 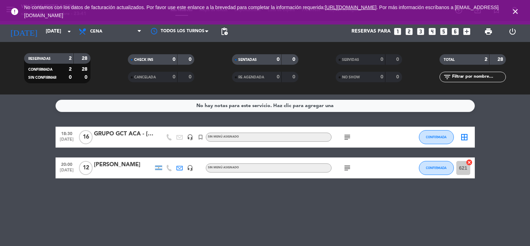 What do you see at coordinates (432, 31) in the screenshot?
I see `i: looks_4` at bounding box center [432, 31].